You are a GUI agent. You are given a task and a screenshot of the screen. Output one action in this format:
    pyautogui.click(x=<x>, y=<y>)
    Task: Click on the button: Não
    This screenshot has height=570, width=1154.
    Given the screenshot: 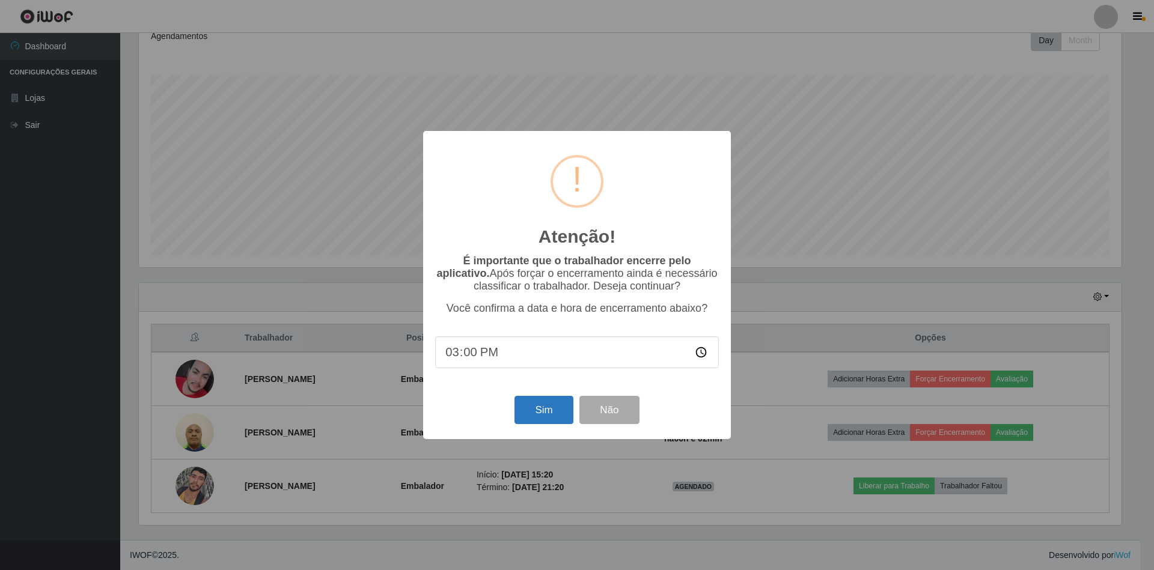 What is the action you would take?
    pyautogui.click(x=609, y=410)
    